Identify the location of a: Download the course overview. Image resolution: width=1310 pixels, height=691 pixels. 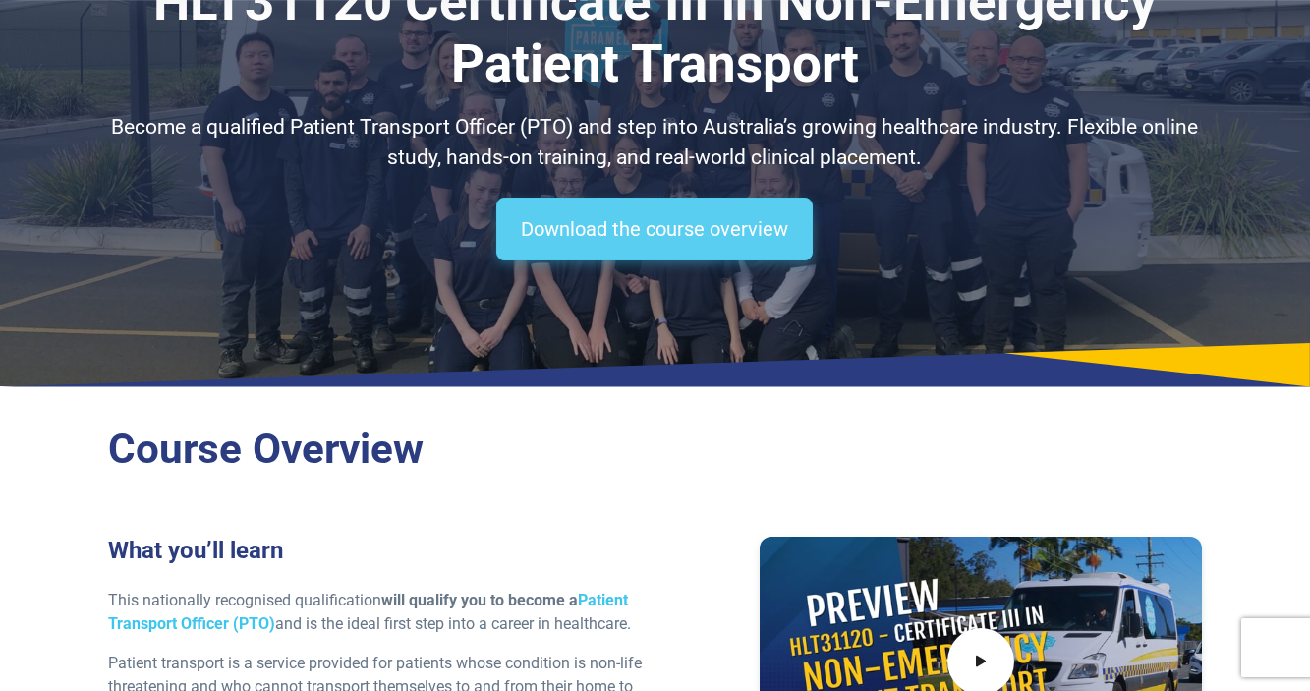
(655, 229).